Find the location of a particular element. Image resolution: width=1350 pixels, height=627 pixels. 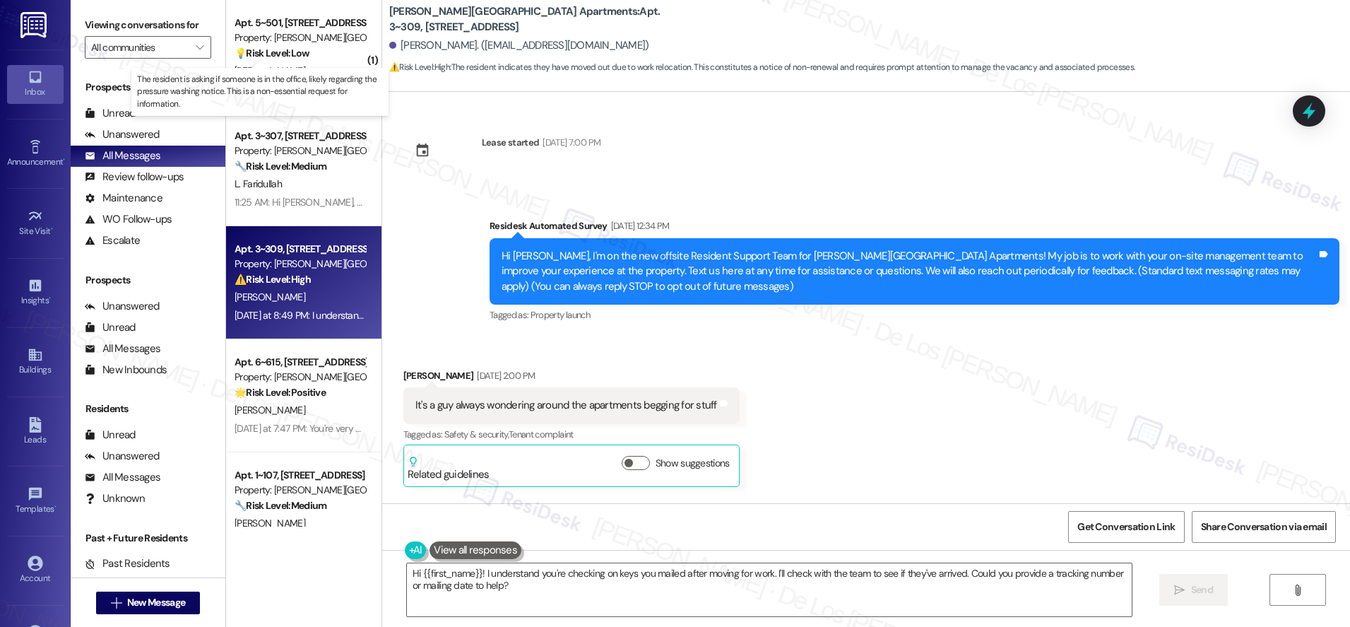

button: New Message is located at coordinates (148, 603).